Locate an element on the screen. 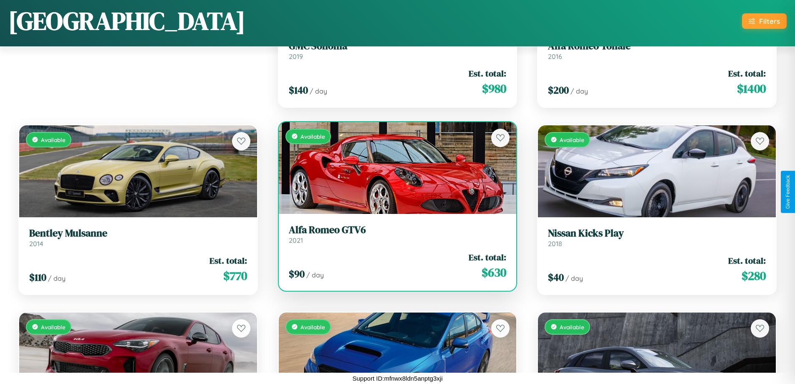 This screenshot has width=795, height=384. h3: Nissan Kicks Play is located at coordinates (657, 233).